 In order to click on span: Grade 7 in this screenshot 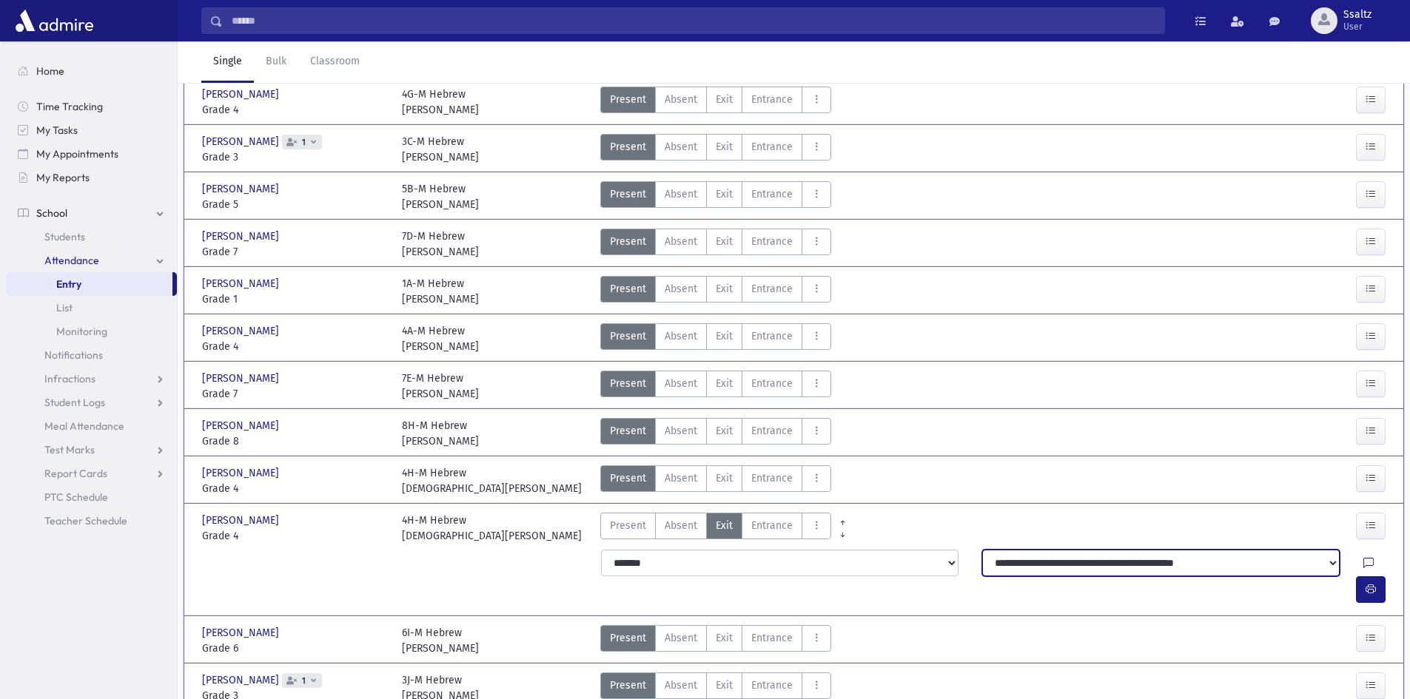, I will do `click(295, 252)`.